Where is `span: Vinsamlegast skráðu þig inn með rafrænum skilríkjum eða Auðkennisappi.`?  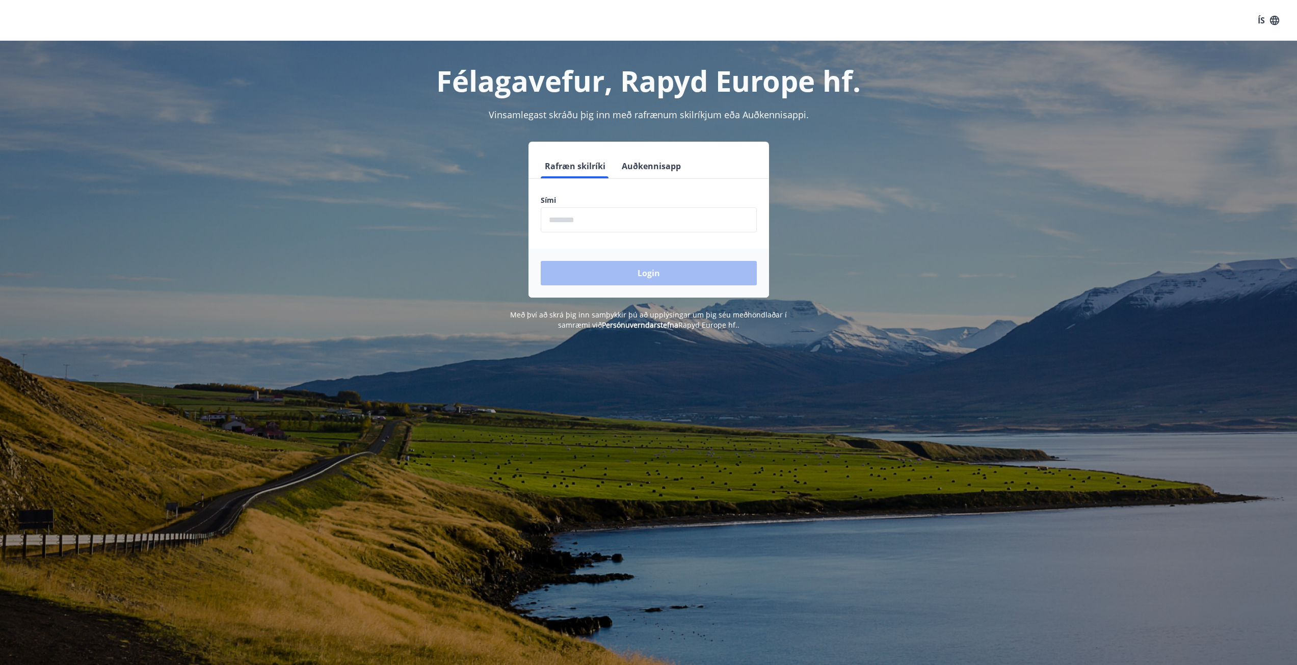
span: Vinsamlegast skráðu þig inn með rafrænum skilríkjum eða Auðkennisappi. is located at coordinates (649, 115).